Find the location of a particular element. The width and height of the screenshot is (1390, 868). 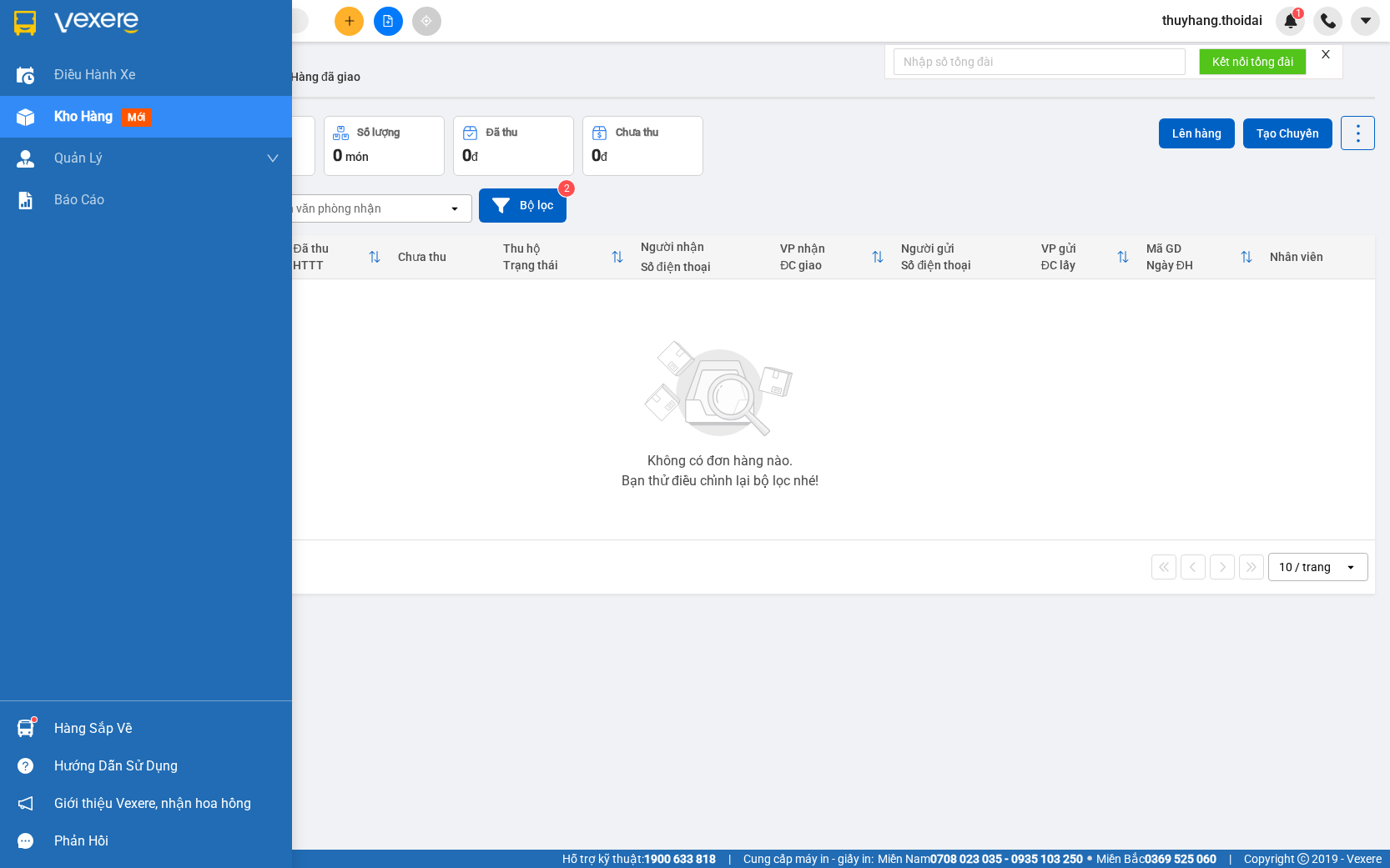

span: Điều hành xe is located at coordinates (94, 74).